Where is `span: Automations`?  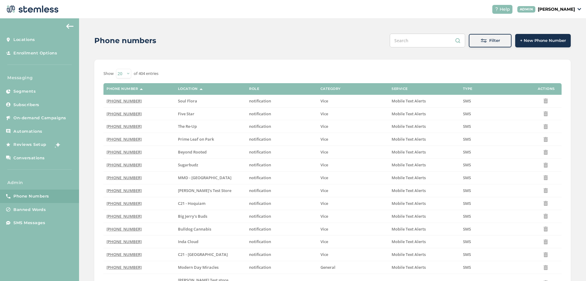
span: Automations is located at coordinates (28, 131).